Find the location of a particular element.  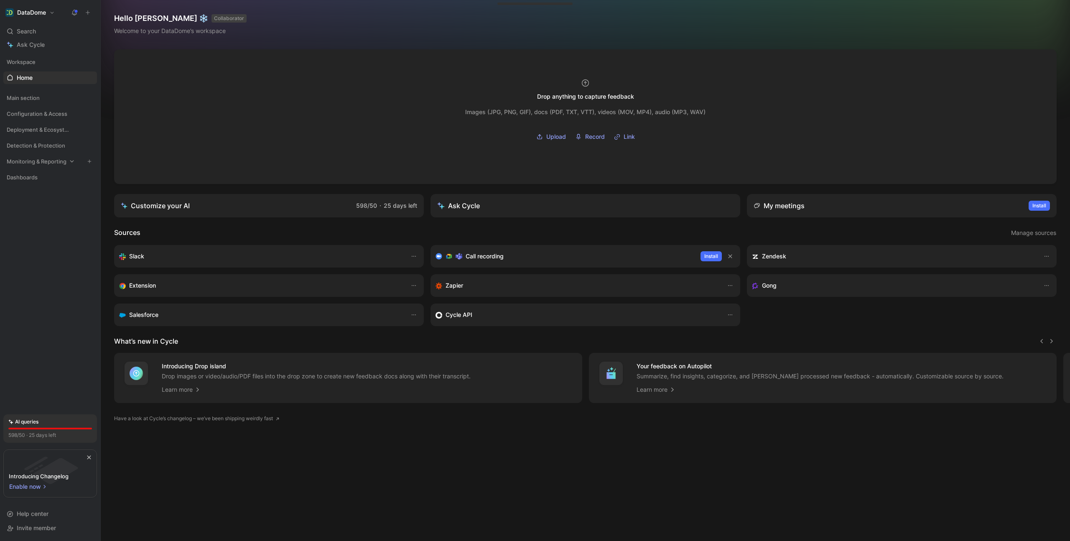

div: Sync customers & send feedback from custom sources. Get inspired by our favorite use case is located at coordinates (577, 315).